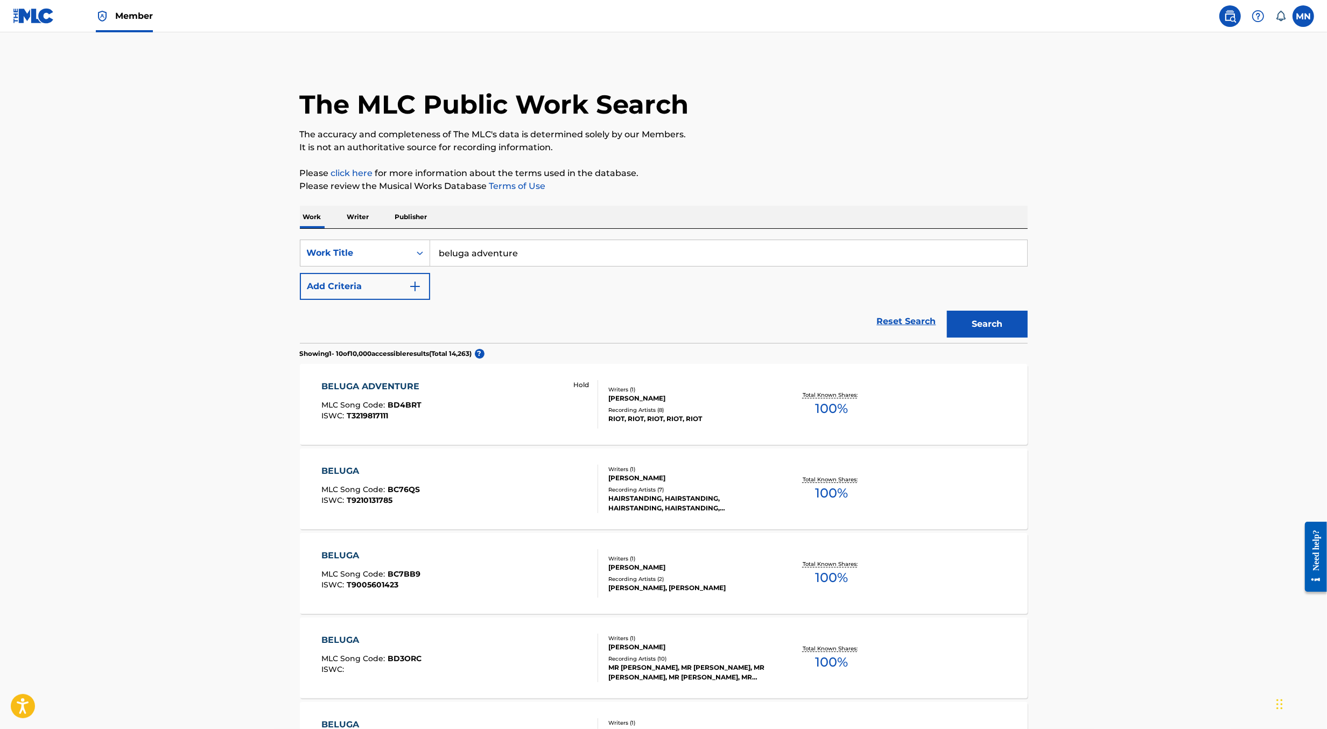 The width and height of the screenshot is (1327, 729). Describe the element at coordinates (33, 16) in the screenshot. I see `img: MLC Logo` at that location.